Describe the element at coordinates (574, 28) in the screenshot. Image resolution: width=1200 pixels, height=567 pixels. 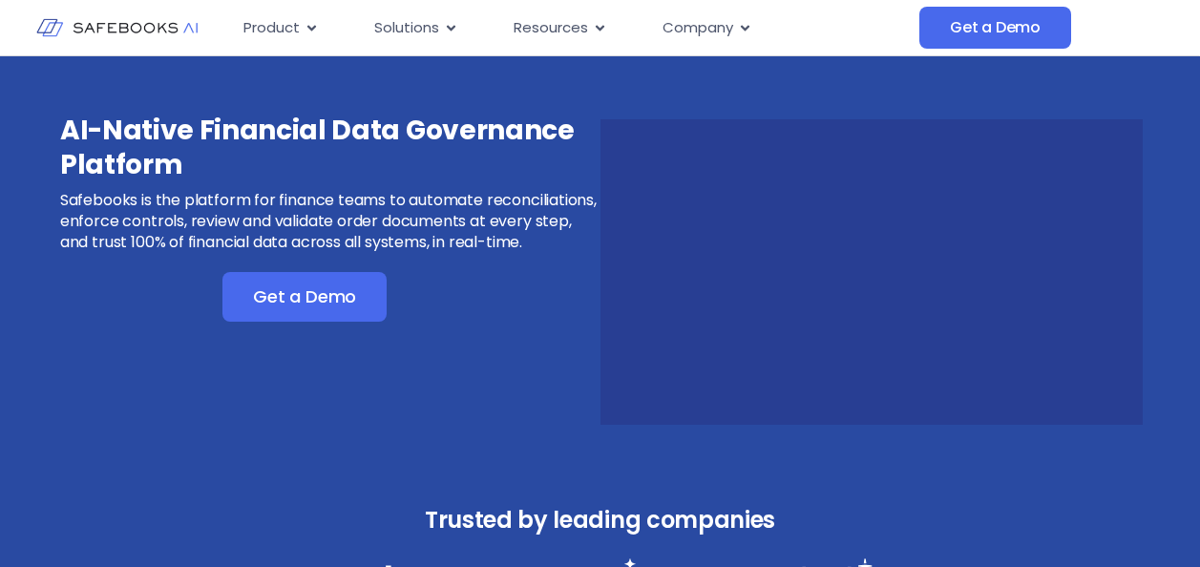
I see `nav: Menu` at that location.